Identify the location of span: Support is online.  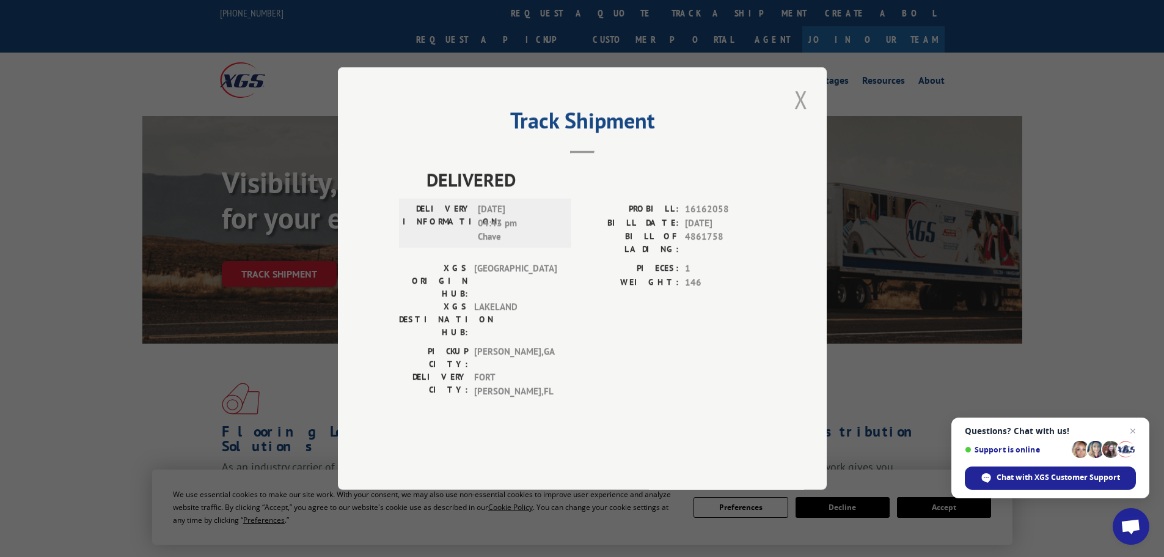
(1017, 449).